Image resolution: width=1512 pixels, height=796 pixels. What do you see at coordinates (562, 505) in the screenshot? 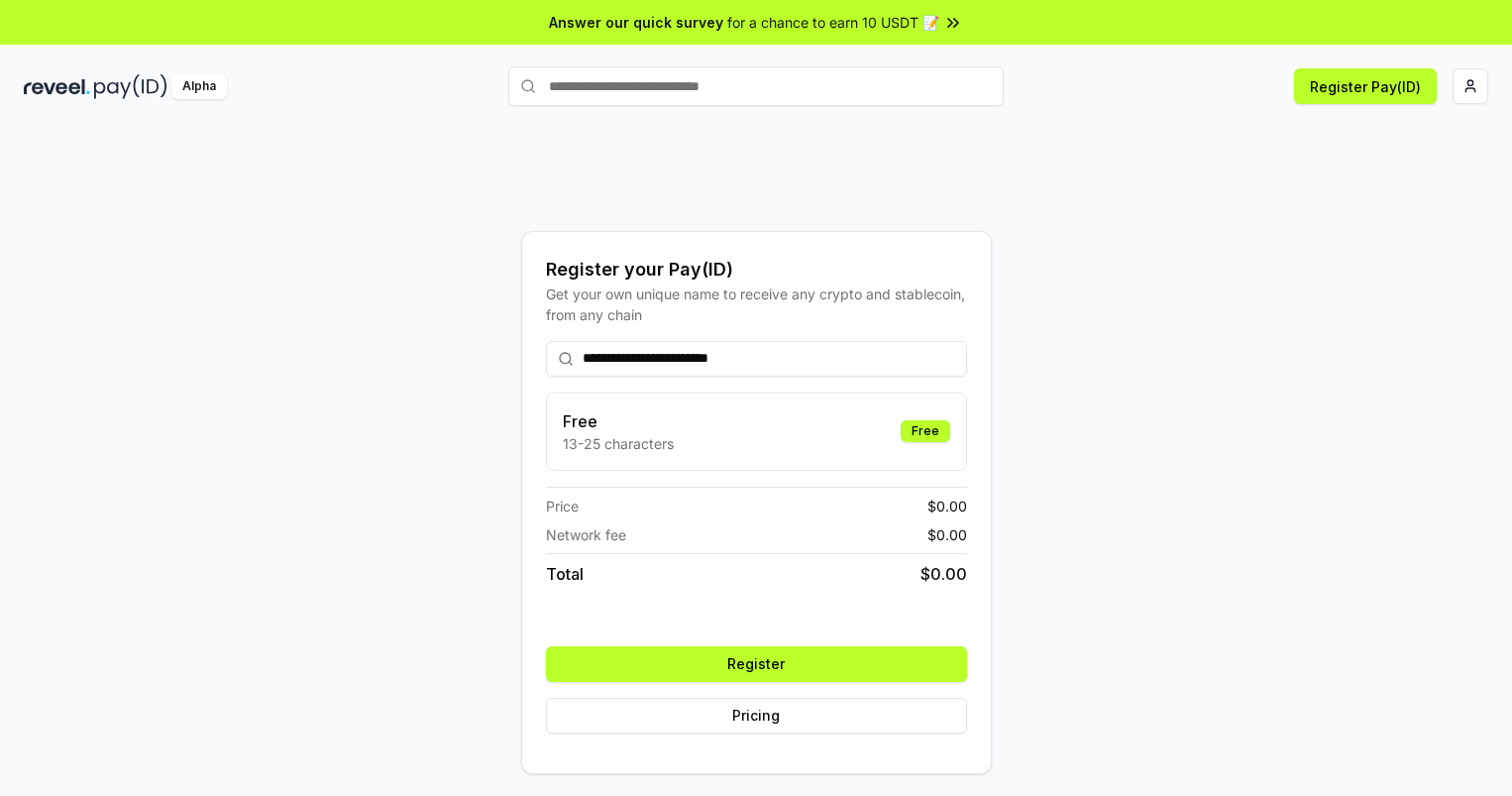
I see `span: Price` at bounding box center [562, 505].